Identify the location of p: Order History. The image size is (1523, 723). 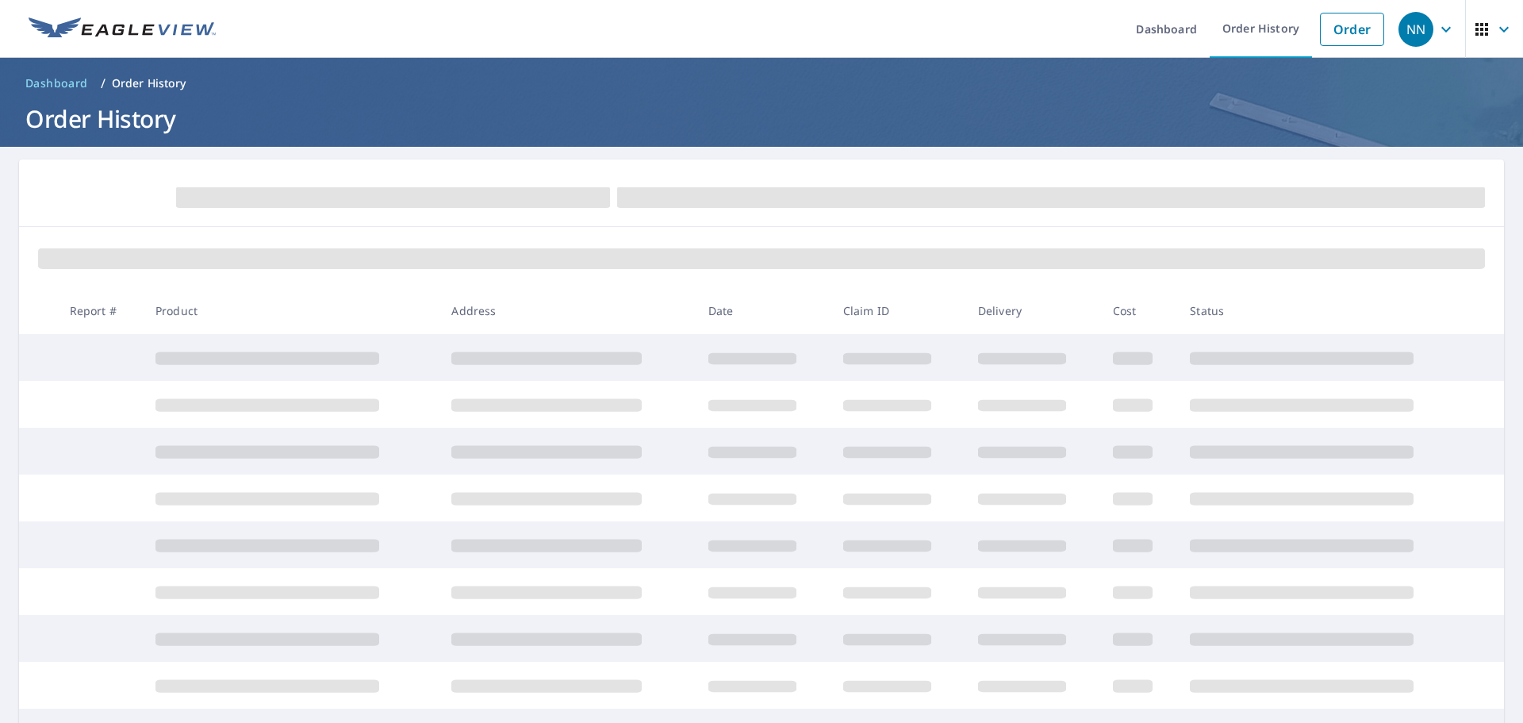
(149, 83).